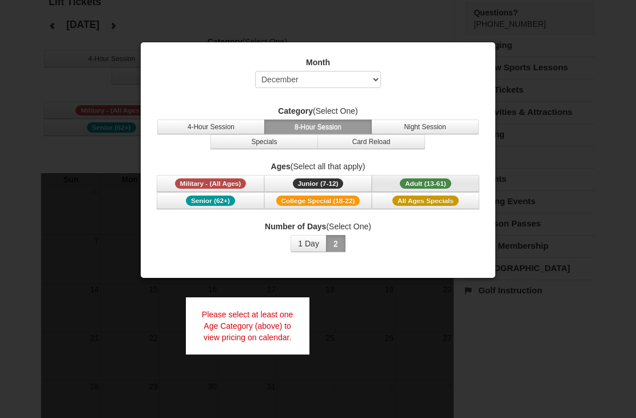  What do you see at coordinates (248, 326) in the screenshot?
I see `div: Please select at least one Age Category (above) to view pricing on calendar.` at bounding box center [248, 326].